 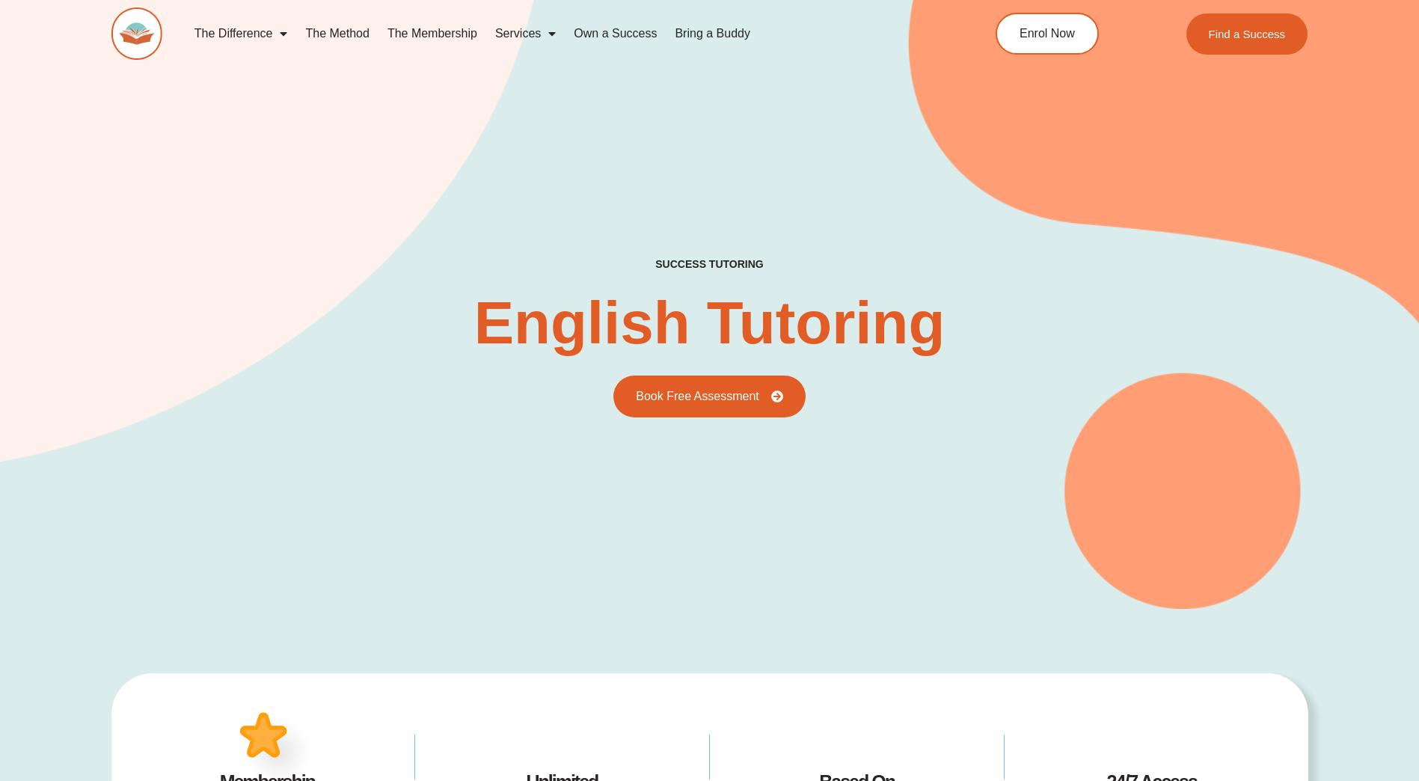 I want to click on a: The Membership, so click(x=432, y=34).